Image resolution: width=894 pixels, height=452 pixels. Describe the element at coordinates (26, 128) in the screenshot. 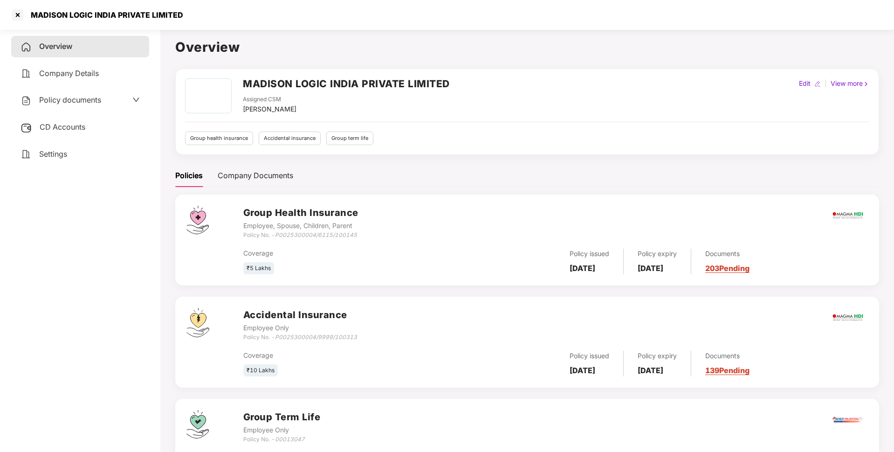

I see `img: svg+xml;base64,PHN2ZyB3aWR0aD0iMjUiIGhlaWdodD0iMjQiIHZpZXdCb3g9IjAgMCAyNSAyNCIgZmlsbD0ibm9uZSIgeG...` at that location.